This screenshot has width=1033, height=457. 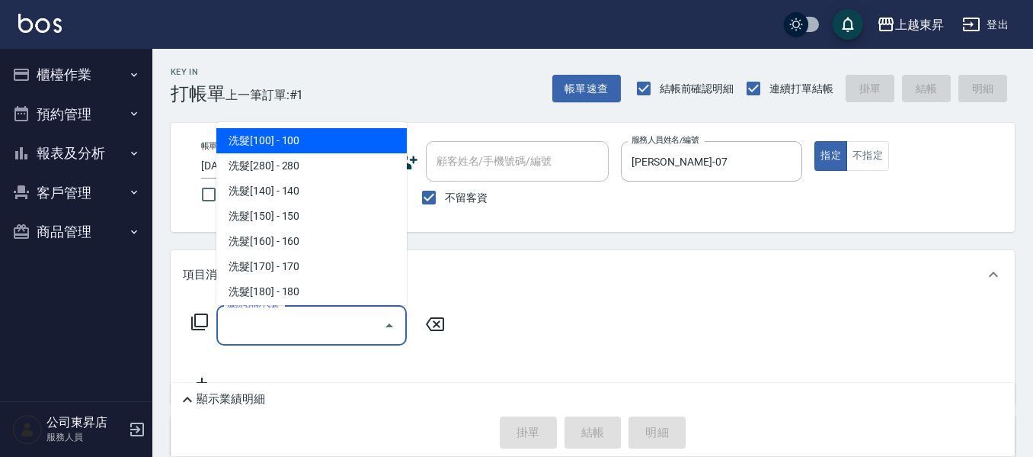 I want to click on button: save, so click(x=848, y=24).